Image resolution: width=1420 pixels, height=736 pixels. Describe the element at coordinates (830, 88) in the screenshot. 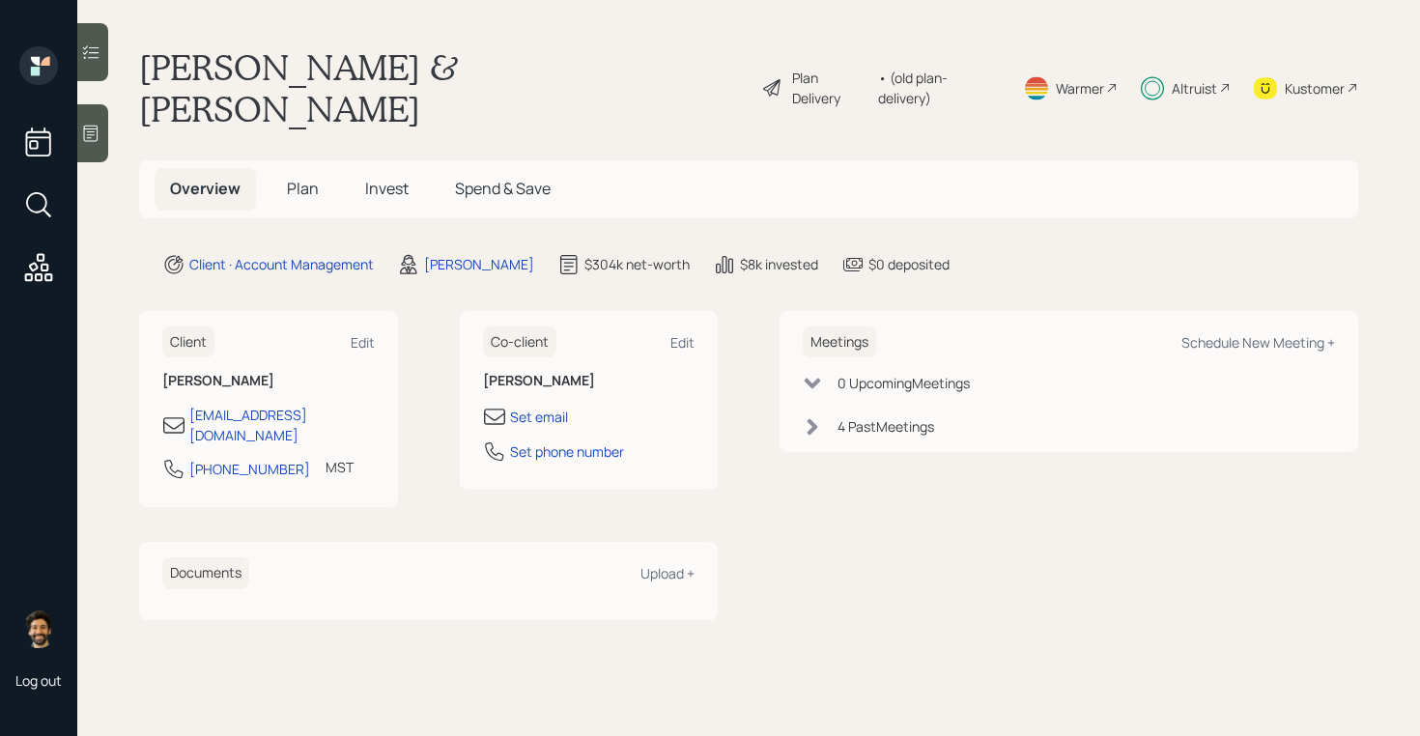

I see `div: Plan Delivery` at that location.